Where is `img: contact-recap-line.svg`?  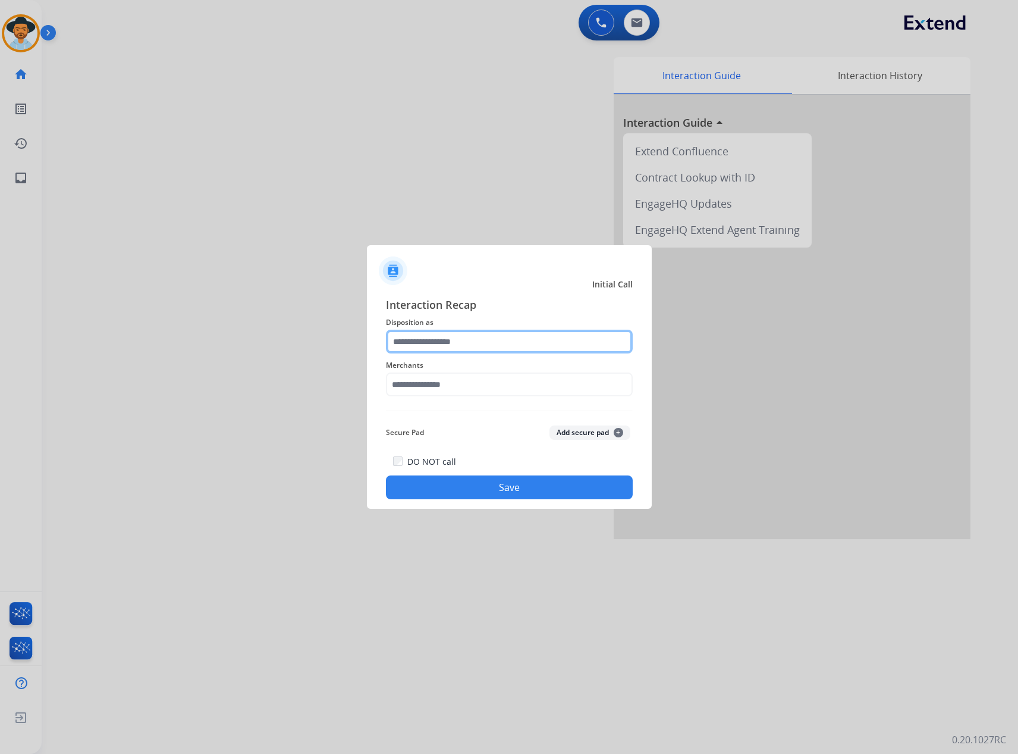 img: contact-recap-line.svg is located at coordinates (509, 410).